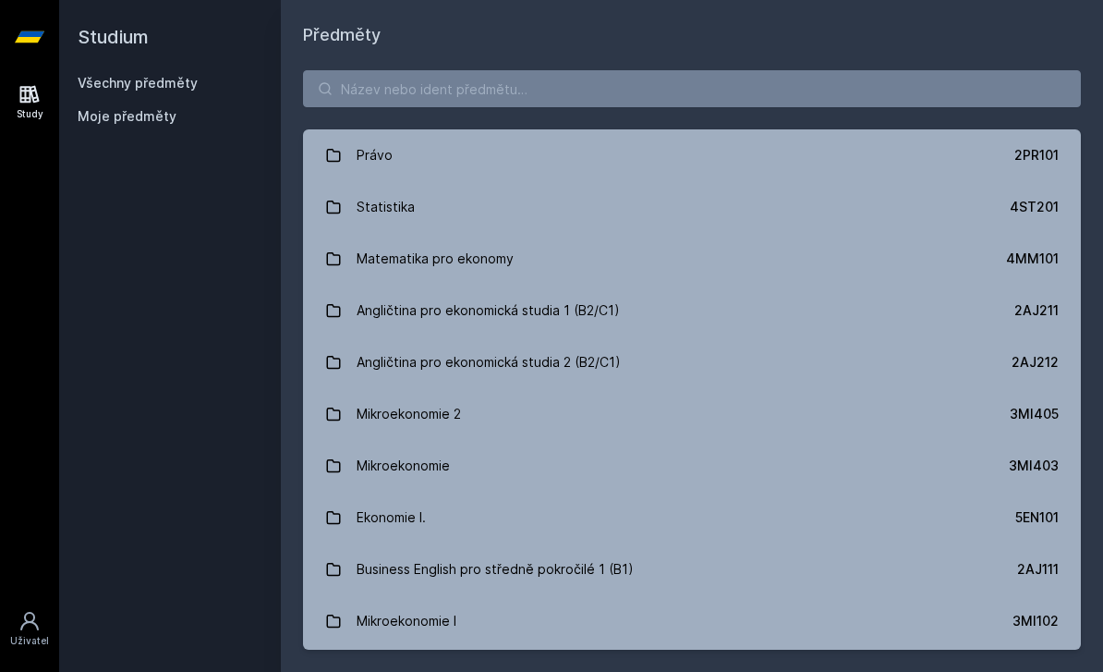  What do you see at coordinates (692, 35) in the screenshot?
I see `h1: Předměty` at bounding box center [692, 35].